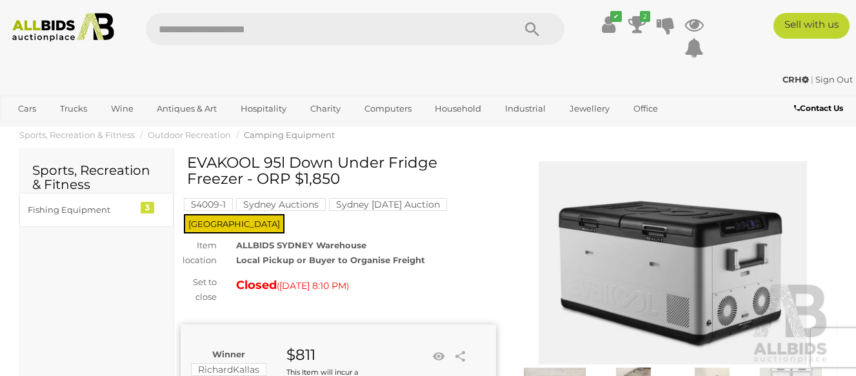 The image size is (856, 376). What do you see at coordinates (795, 79) in the screenshot?
I see `strong: CRH` at bounding box center [795, 79].